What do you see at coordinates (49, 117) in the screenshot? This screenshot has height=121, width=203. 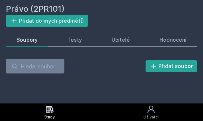 I see `div: Study` at bounding box center [49, 117].